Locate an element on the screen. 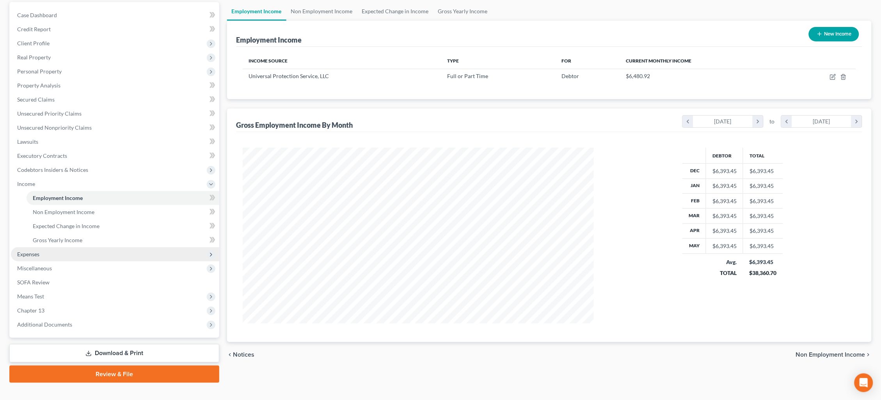 The width and height of the screenshot is (881, 400). span: Full or Part Time is located at coordinates (468, 76).